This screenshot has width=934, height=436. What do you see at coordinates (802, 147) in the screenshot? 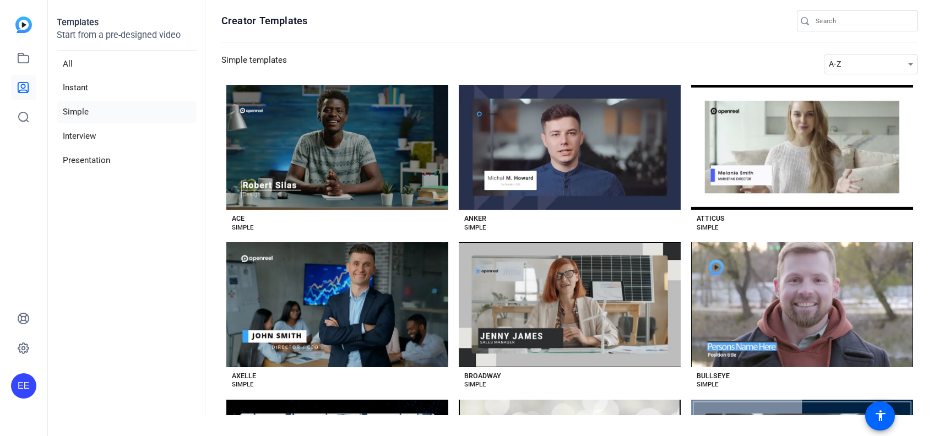
I see `span: Preview Atticus` at bounding box center [802, 147].